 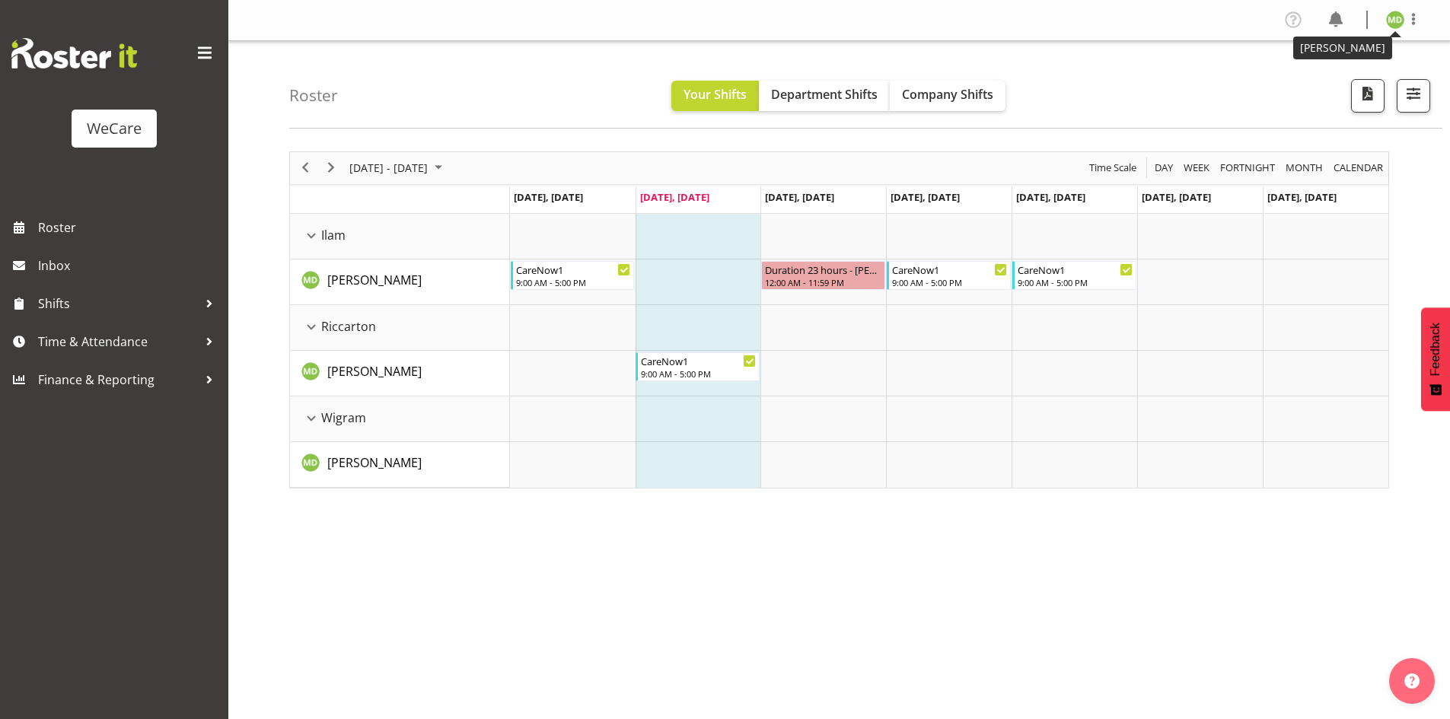 What do you see at coordinates (1197, 167) in the screenshot?
I see `button: Timeline Week` at bounding box center [1197, 167].